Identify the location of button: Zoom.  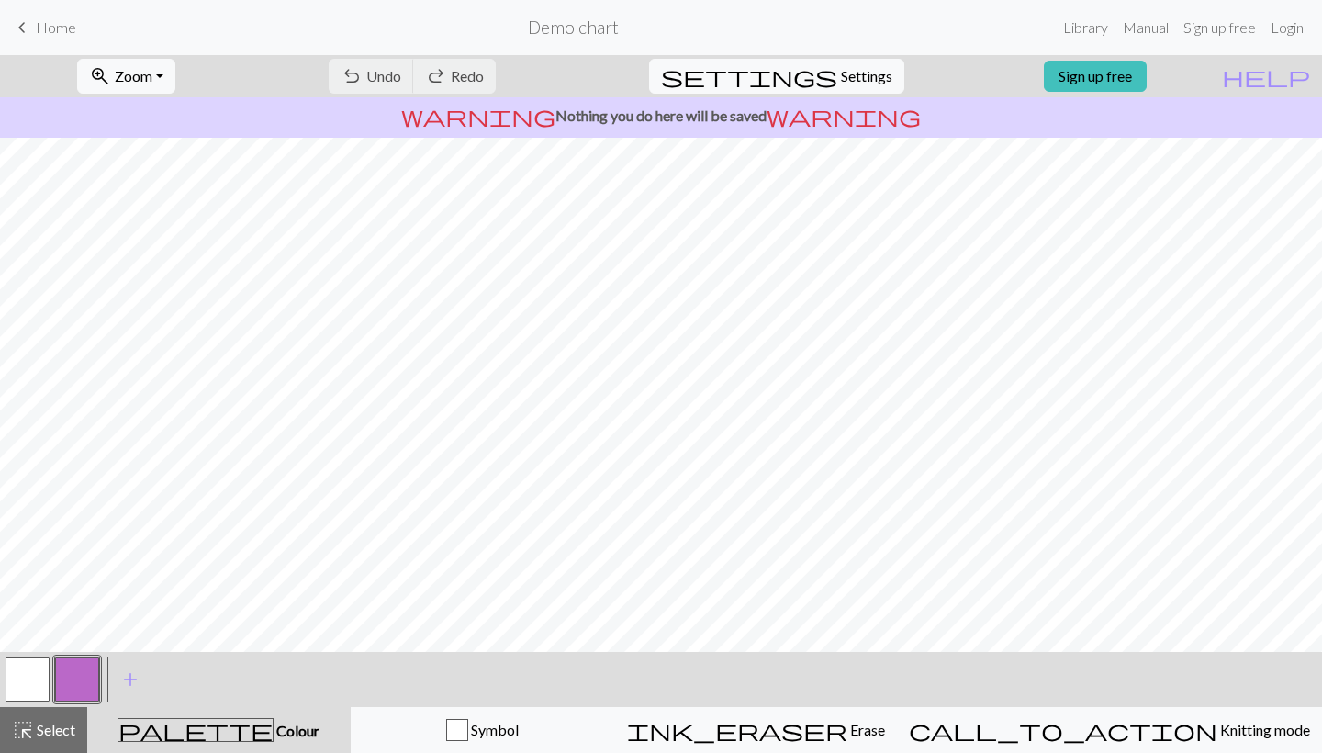
(126, 76).